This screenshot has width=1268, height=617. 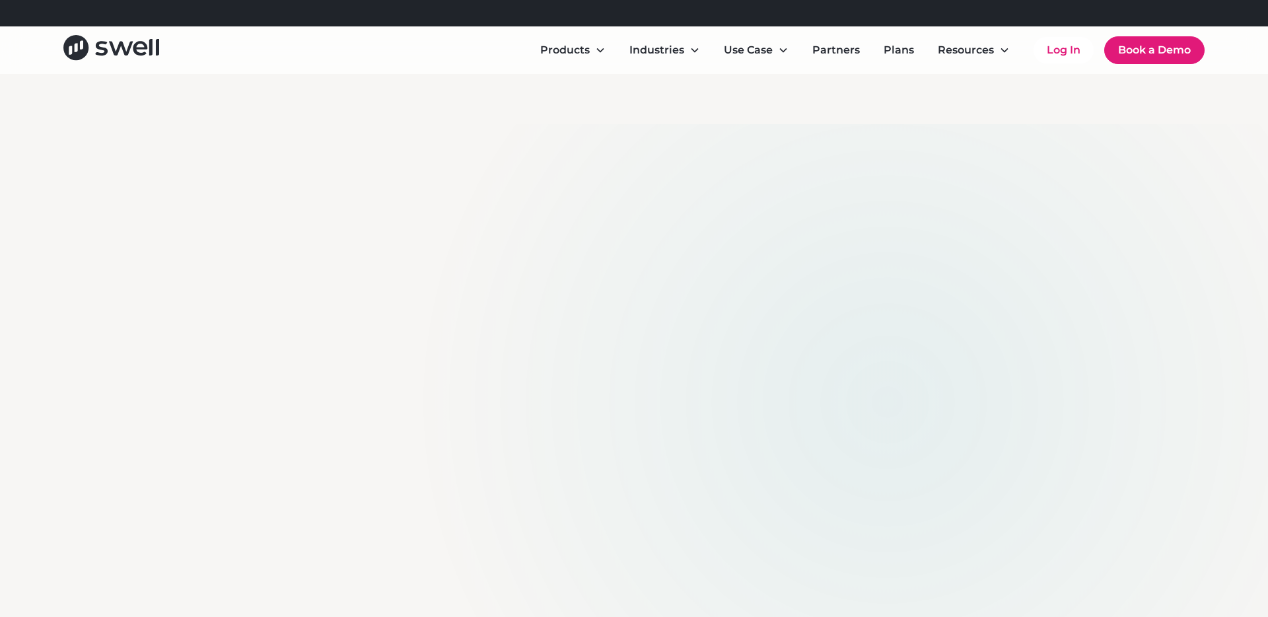 I want to click on a: home, so click(x=111, y=50).